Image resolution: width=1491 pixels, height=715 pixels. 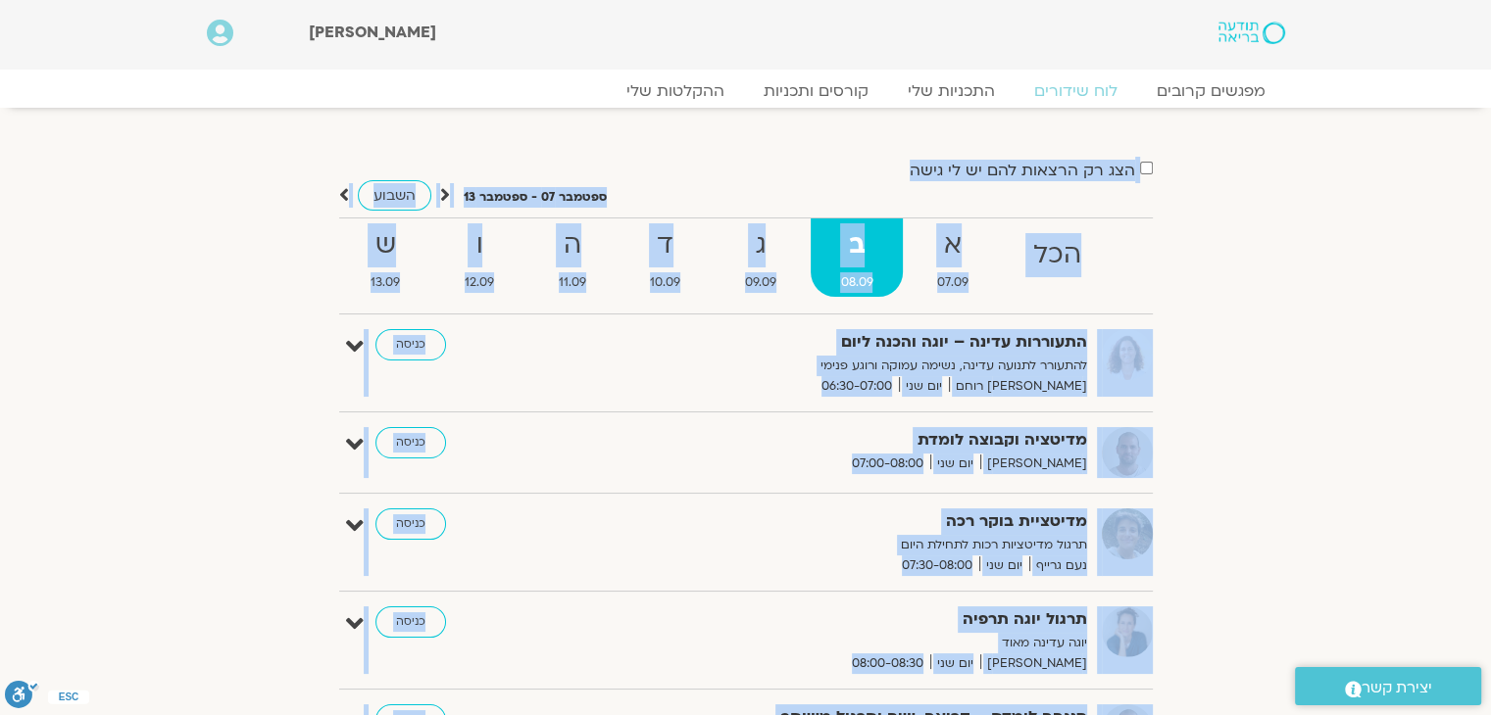 I want to click on a: מפגשים קרובים, so click(x=1210, y=91).